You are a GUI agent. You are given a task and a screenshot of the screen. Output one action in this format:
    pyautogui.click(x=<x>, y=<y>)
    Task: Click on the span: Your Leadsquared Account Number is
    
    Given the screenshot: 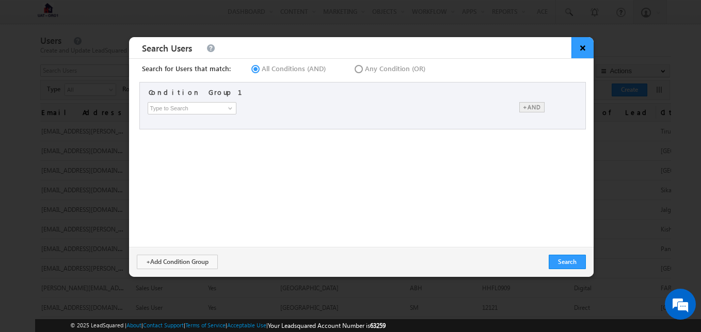 What is the action you would take?
    pyautogui.click(x=327, y=326)
    